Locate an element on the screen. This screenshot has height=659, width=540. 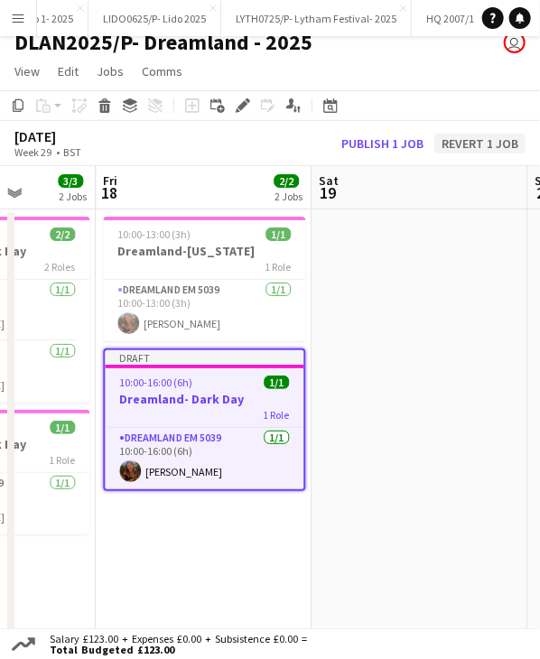
a: Jobs is located at coordinates (110, 71).